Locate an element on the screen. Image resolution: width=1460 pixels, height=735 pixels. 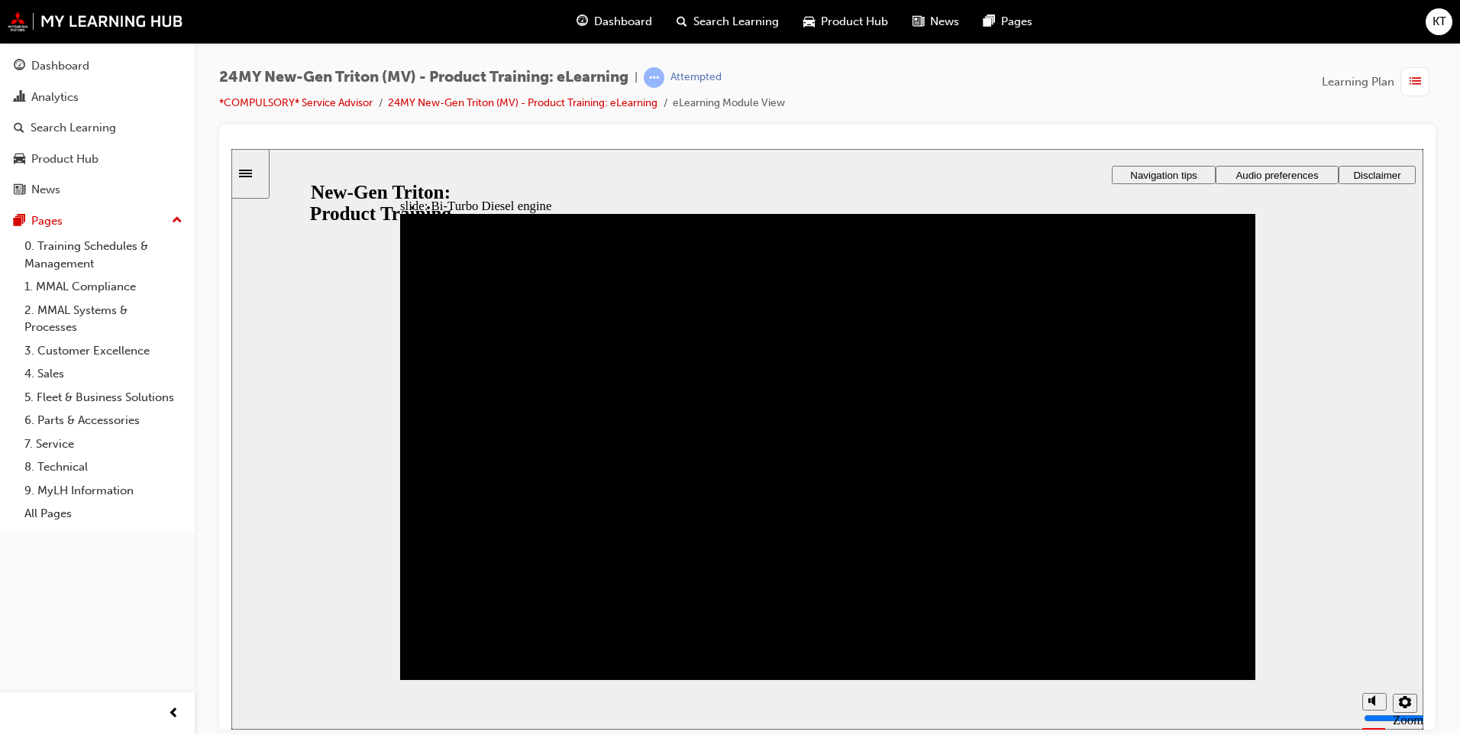
span: prev-icon is located at coordinates (173, 713).